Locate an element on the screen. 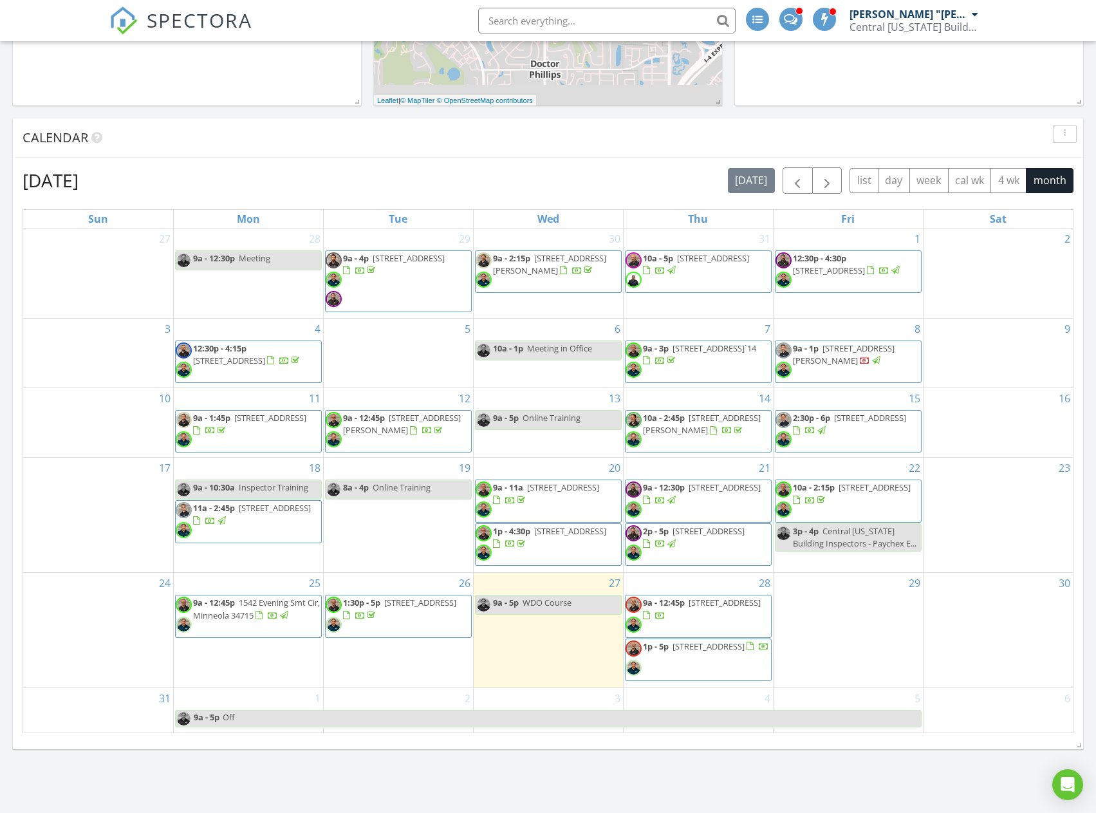  a: Go to August 17, 2025 is located at coordinates (165, 468).